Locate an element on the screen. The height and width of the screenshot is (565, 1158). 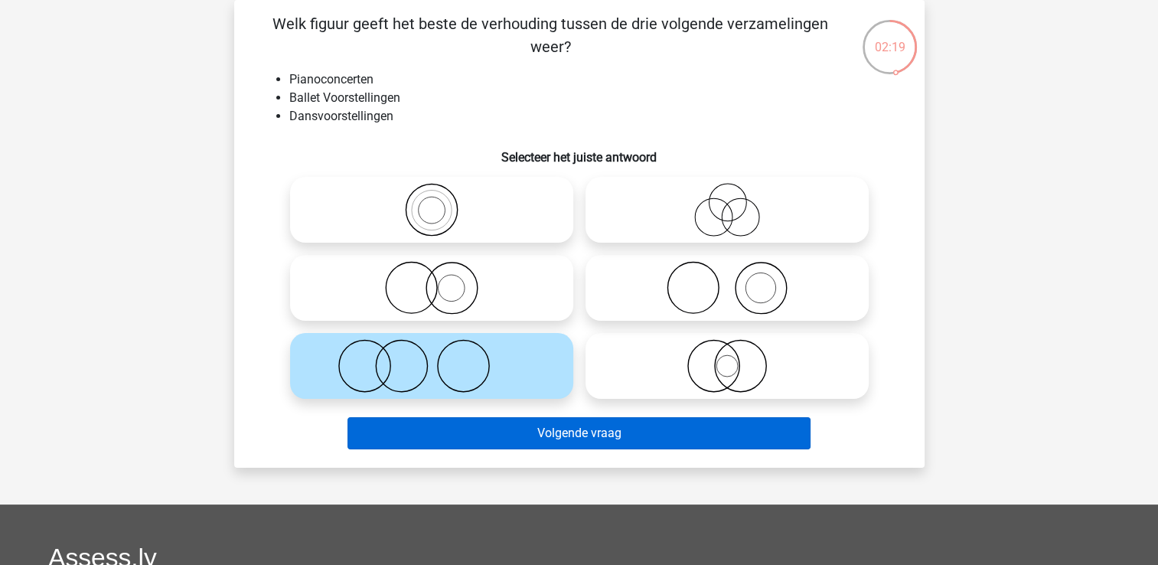
h6: Selecteer het juiste antwoord is located at coordinates (580, 151).